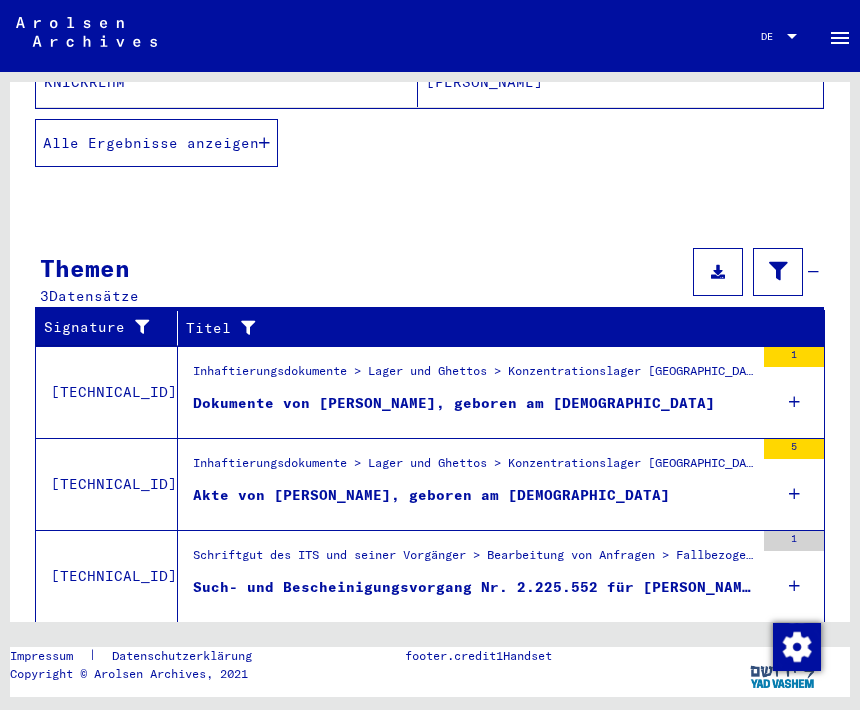 The image size is (860, 710). Describe the element at coordinates (186, 656) in the screenshot. I see `a: Datenschutzerklärung` at that location.